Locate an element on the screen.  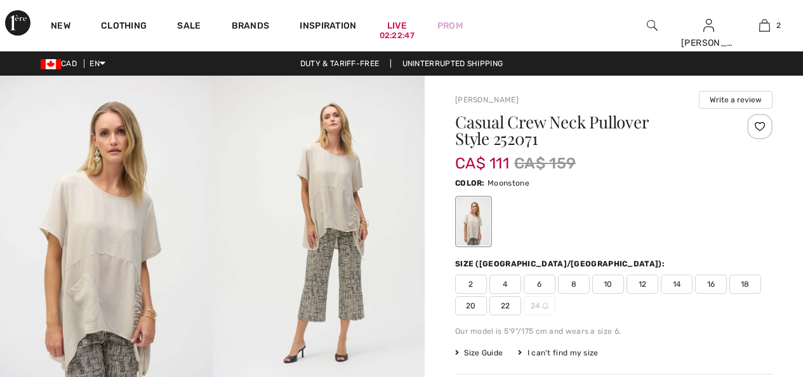
div: I can't find my size is located at coordinates (558, 353).